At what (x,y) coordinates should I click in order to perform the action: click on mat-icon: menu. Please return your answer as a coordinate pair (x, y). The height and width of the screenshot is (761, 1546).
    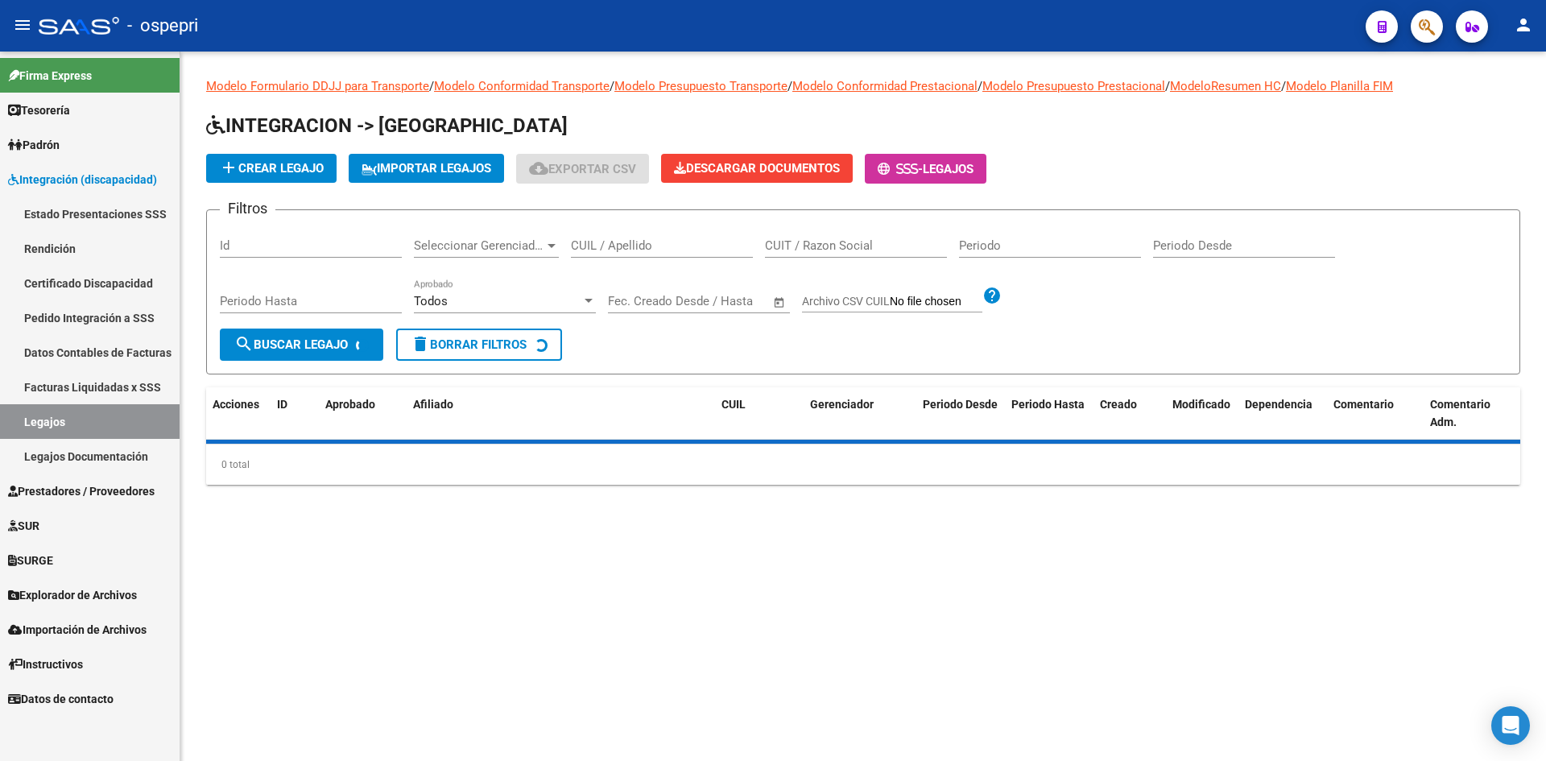
    Looking at the image, I should click on (23, 25).